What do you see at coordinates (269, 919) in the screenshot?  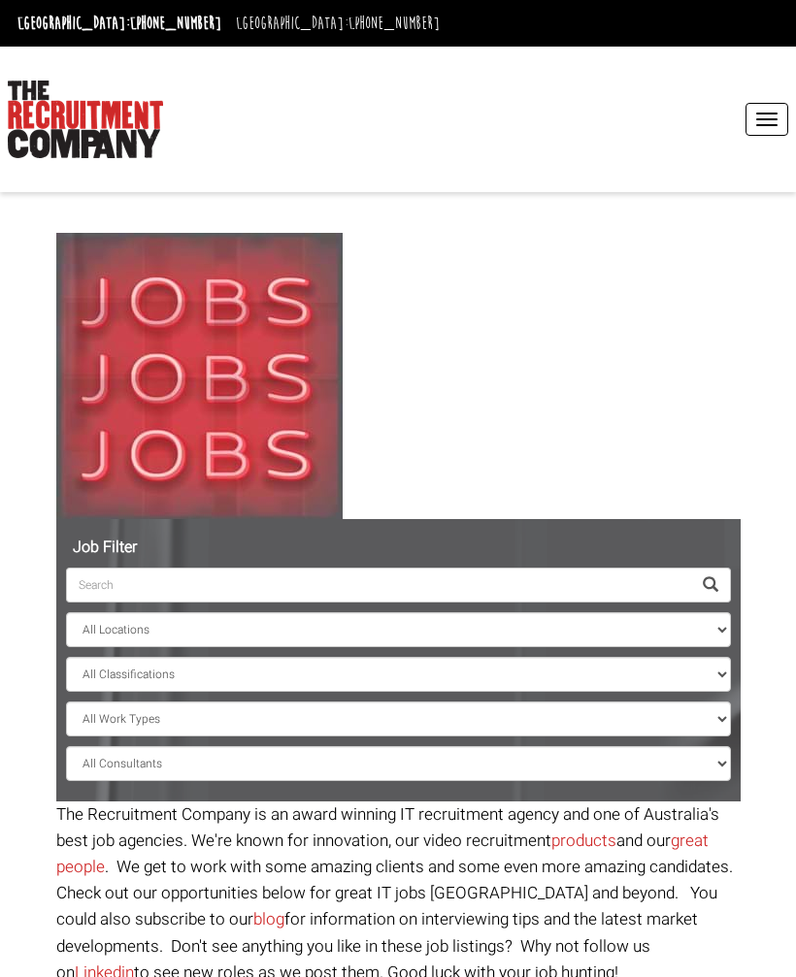 I see `a: blog` at bounding box center [269, 919].